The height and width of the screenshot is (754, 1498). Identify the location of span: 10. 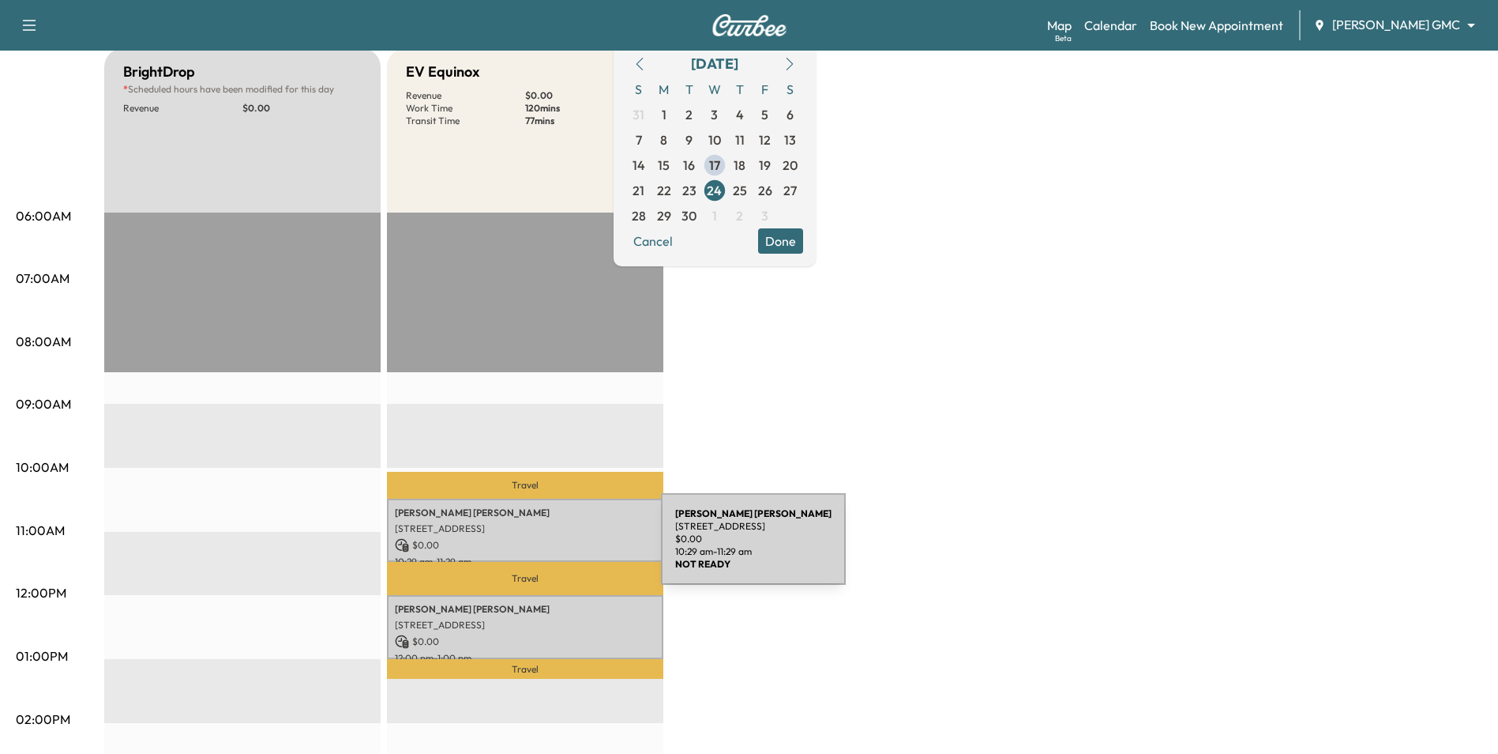
(715, 140).